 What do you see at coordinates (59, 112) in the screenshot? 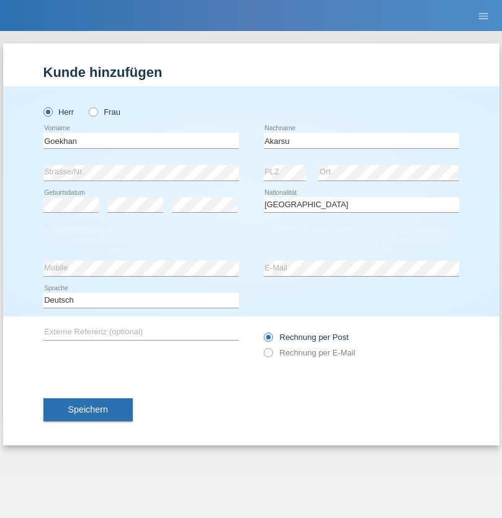
I see `label: Herr` at bounding box center [59, 112].